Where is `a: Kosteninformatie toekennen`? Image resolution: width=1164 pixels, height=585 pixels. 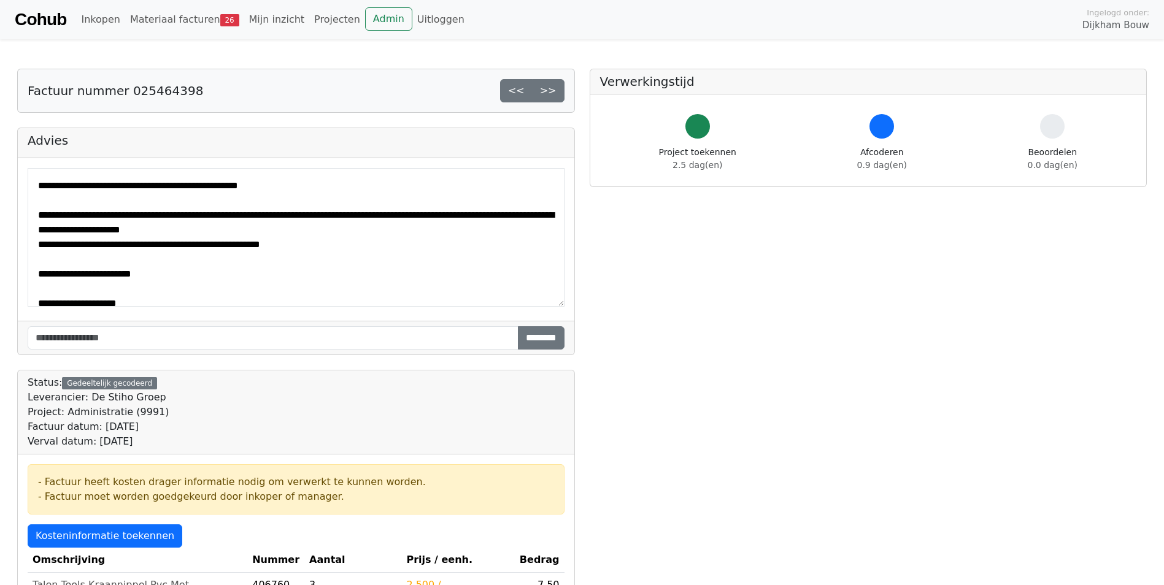
a: Kosteninformatie toekennen is located at coordinates (105, 536).